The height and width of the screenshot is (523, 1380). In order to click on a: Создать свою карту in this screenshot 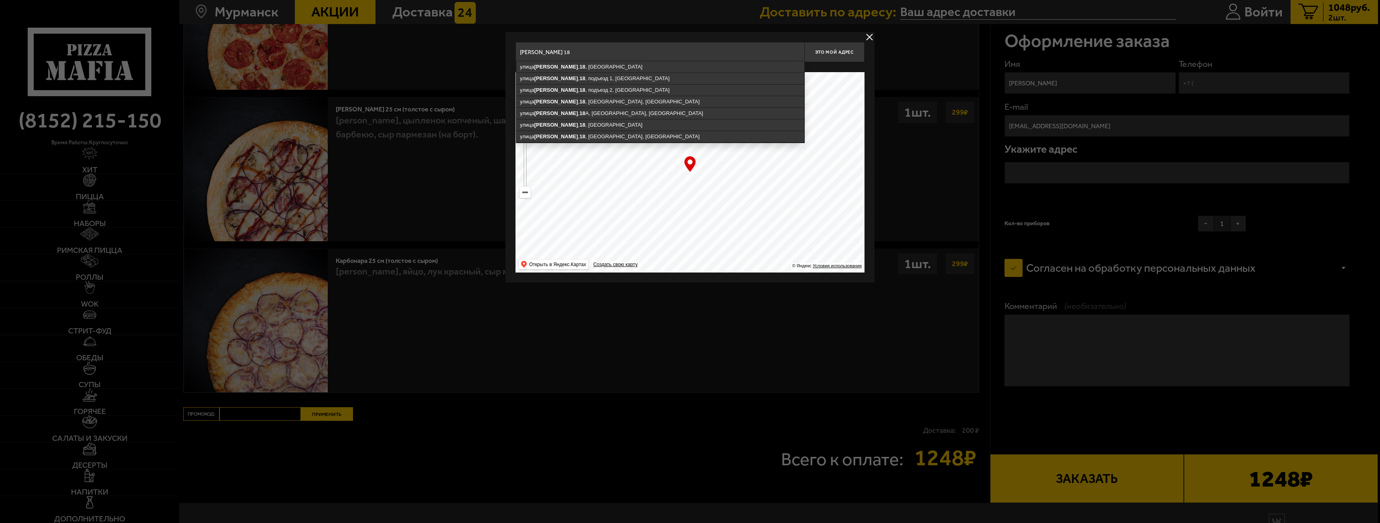, I will do `click(615, 265)`.